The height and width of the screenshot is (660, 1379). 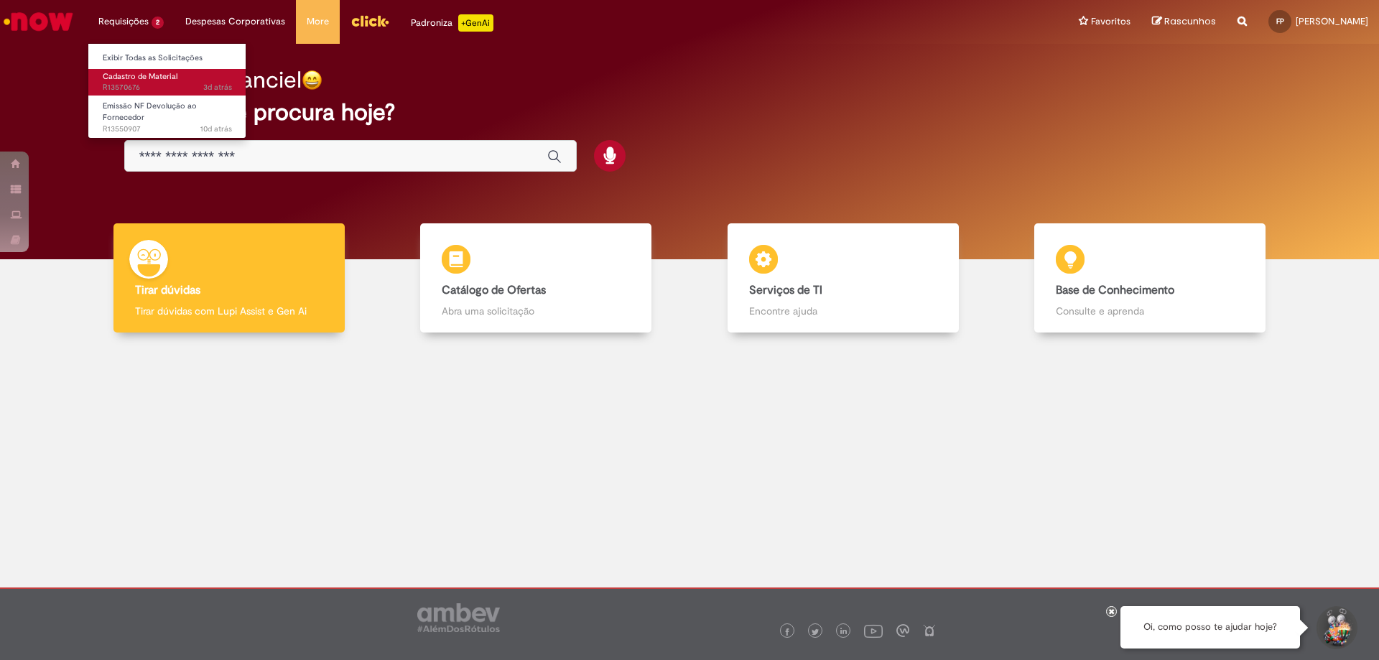 What do you see at coordinates (218, 87) in the screenshot?
I see `time: 26/09/2025 13:50:43` at bounding box center [218, 87].